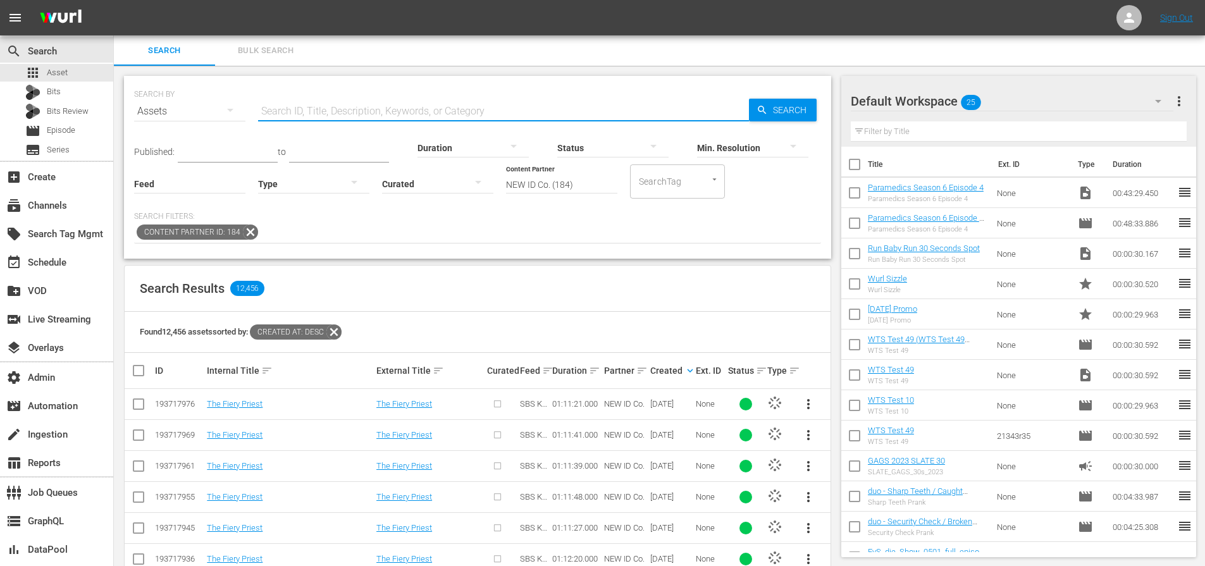  Describe the element at coordinates (288, 332) in the screenshot. I see `span: Created At: desc` at that location.